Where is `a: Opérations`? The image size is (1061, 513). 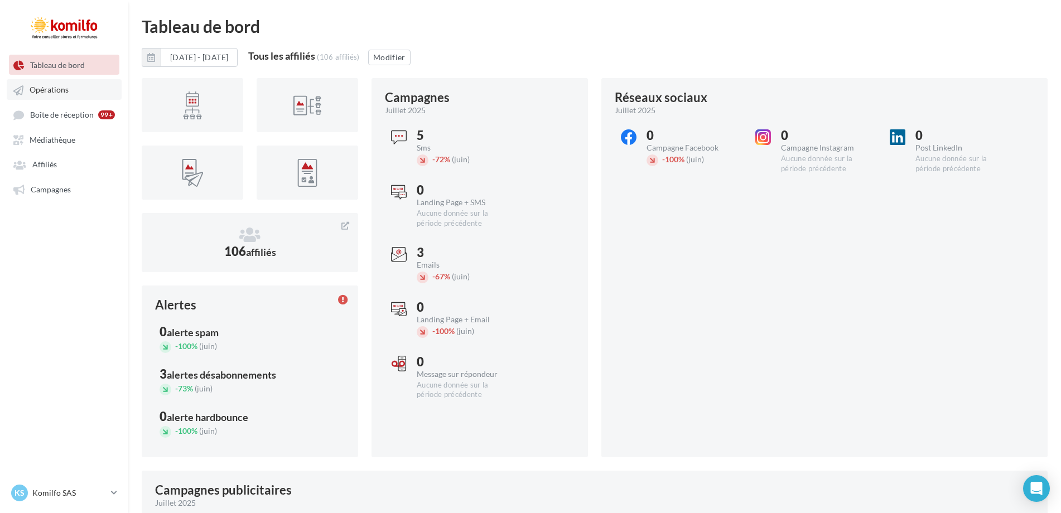 a: Opérations is located at coordinates (64, 89).